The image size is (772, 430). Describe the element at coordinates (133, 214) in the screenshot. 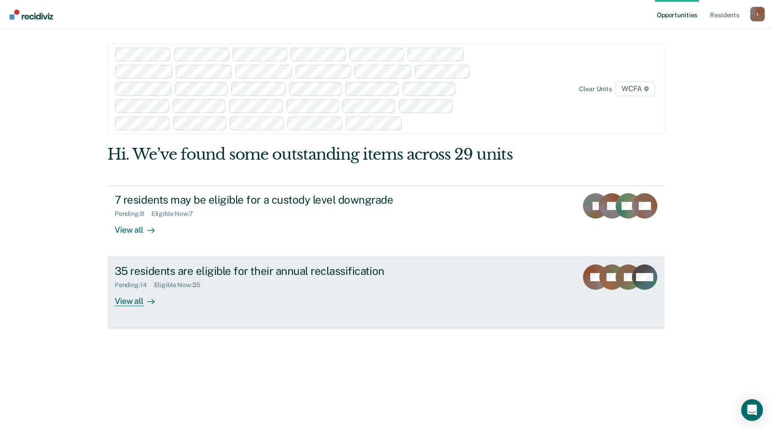

I see `div: Pending : 8` at that location.